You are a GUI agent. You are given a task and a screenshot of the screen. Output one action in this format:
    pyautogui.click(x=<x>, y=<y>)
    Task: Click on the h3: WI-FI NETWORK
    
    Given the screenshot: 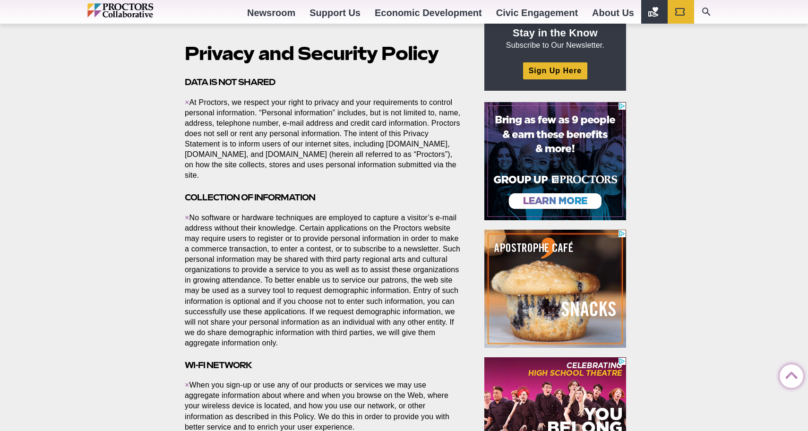 What is the action you would take?
    pyautogui.click(x=324, y=365)
    